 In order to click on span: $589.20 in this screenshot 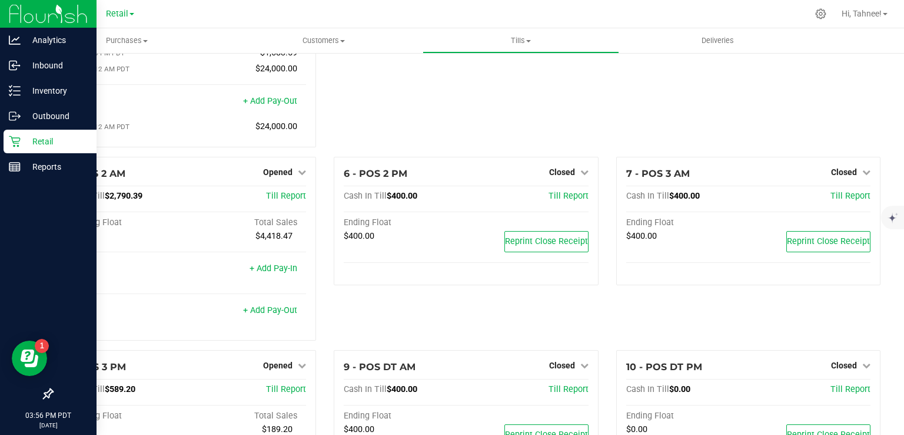, I will do `click(120, 389)`.